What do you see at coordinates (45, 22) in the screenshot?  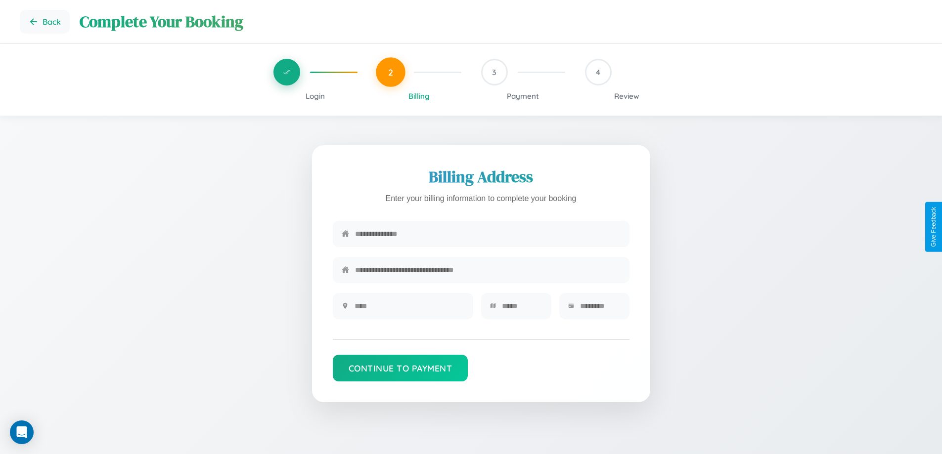 I see `button: Go back` at bounding box center [45, 22].